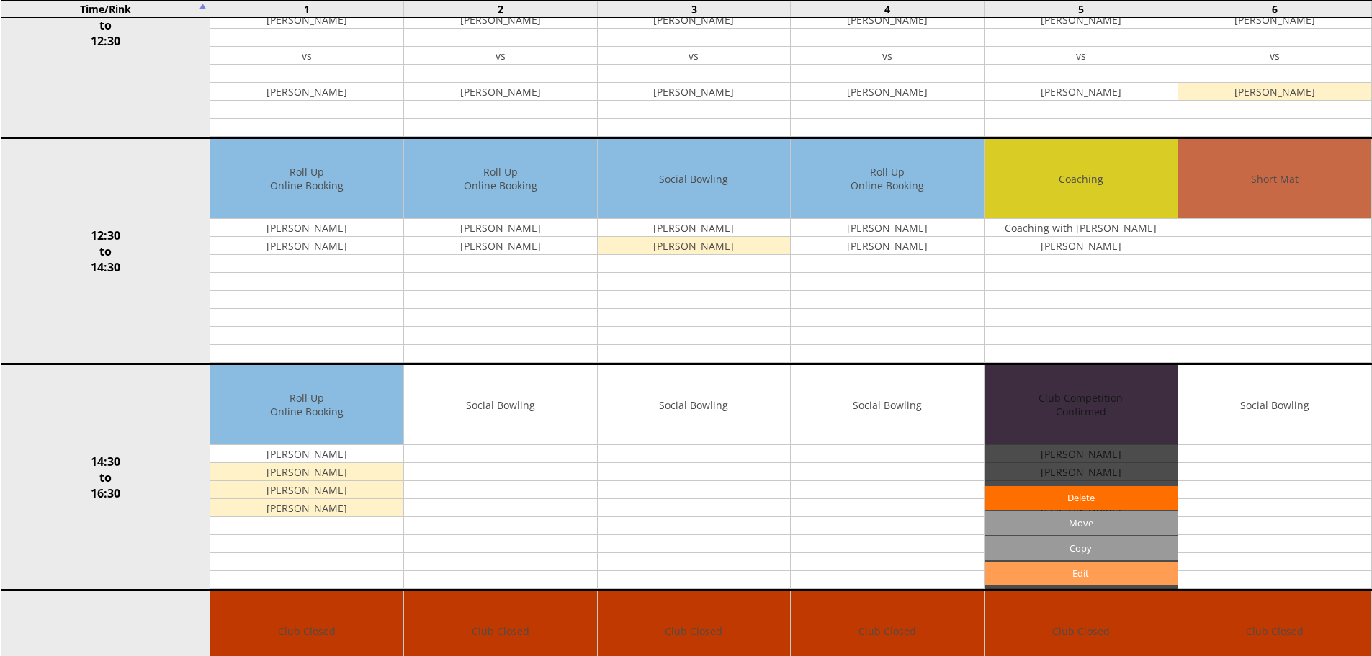 This screenshot has height=656, width=1372. What do you see at coordinates (1274, 9) in the screenshot?
I see `td: 6` at bounding box center [1274, 9].